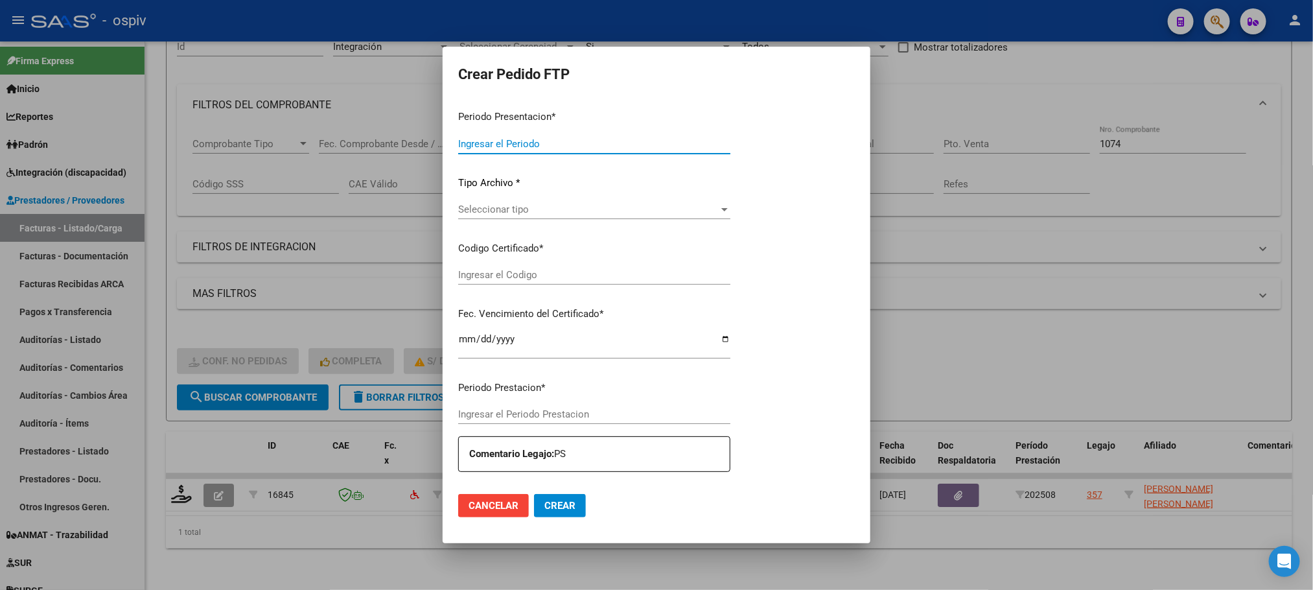  Describe the element at coordinates (600, 454) in the screenshot. I see `p: PS` at that location.